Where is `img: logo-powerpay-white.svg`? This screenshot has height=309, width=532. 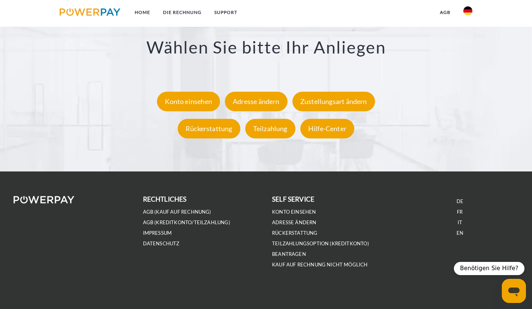 img: logo-powerpay-white.svg is located at coordinates (44, 200).